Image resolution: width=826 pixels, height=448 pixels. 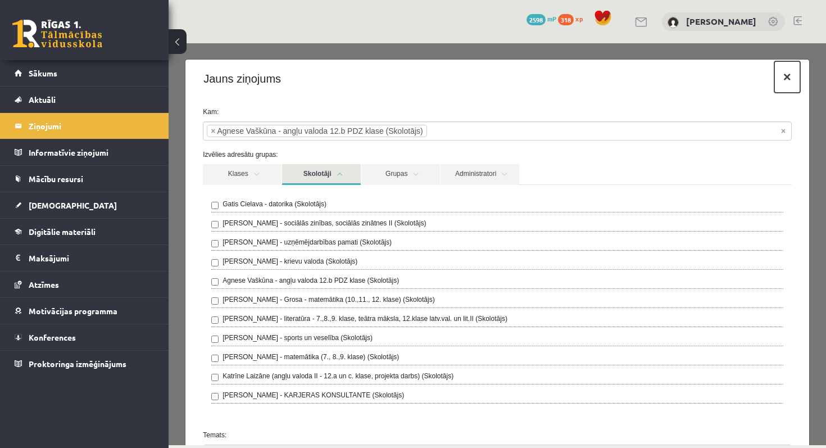 I want to click on label: Katrīne Laizāne (angļu valoda II - 12.a un c. klase, projekta darbs) (Skolotājs), so click(x=169, y=333).